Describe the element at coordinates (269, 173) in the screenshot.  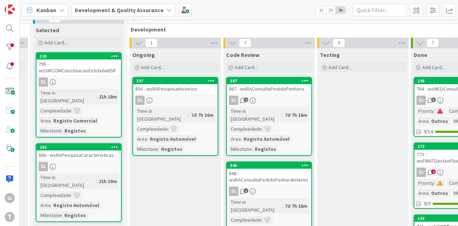
I see `div: 346868 - wsRAConsultaPedidoPenhoraInterno` at that location.